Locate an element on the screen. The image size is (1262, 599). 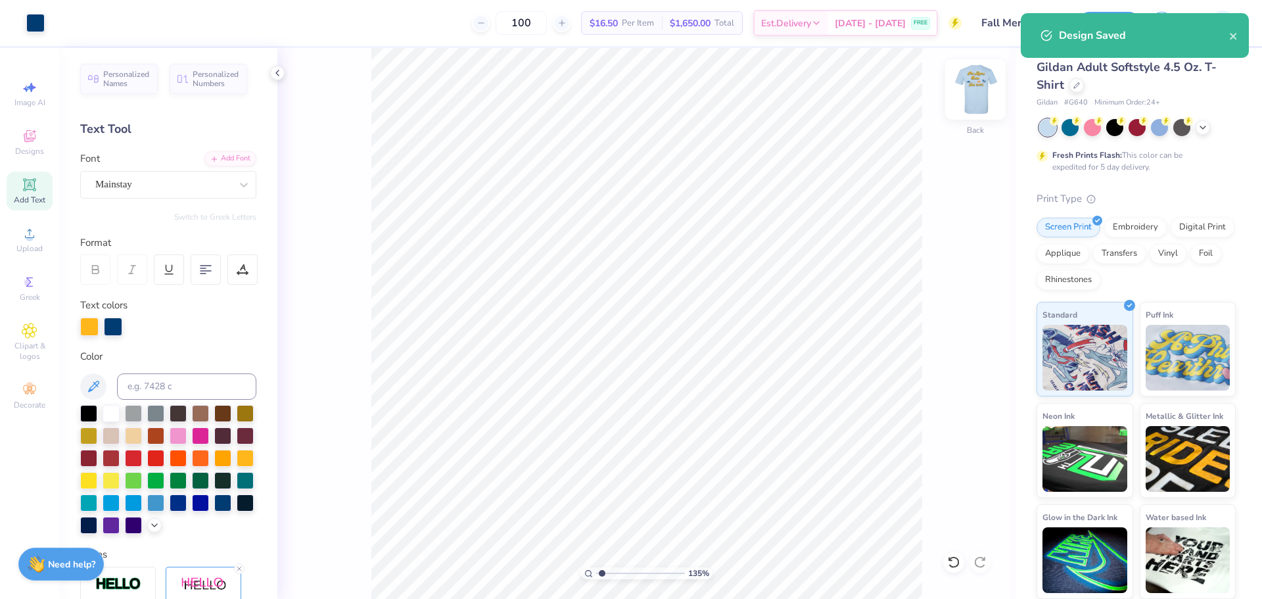
span: Personalized Names is located at coordinates (126, 79).